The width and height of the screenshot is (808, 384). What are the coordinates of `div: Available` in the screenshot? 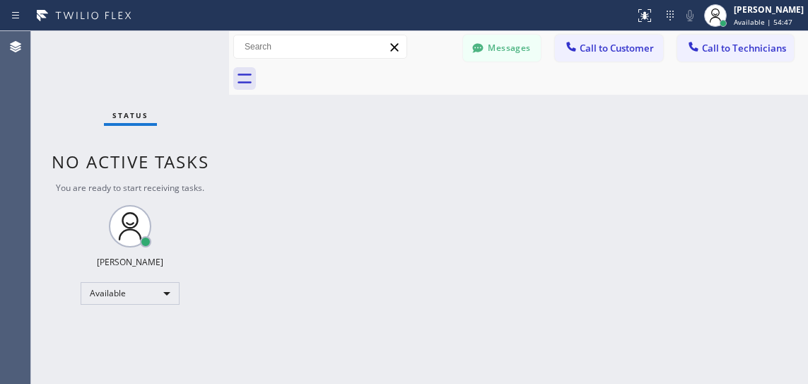 It's located at (130, 293).